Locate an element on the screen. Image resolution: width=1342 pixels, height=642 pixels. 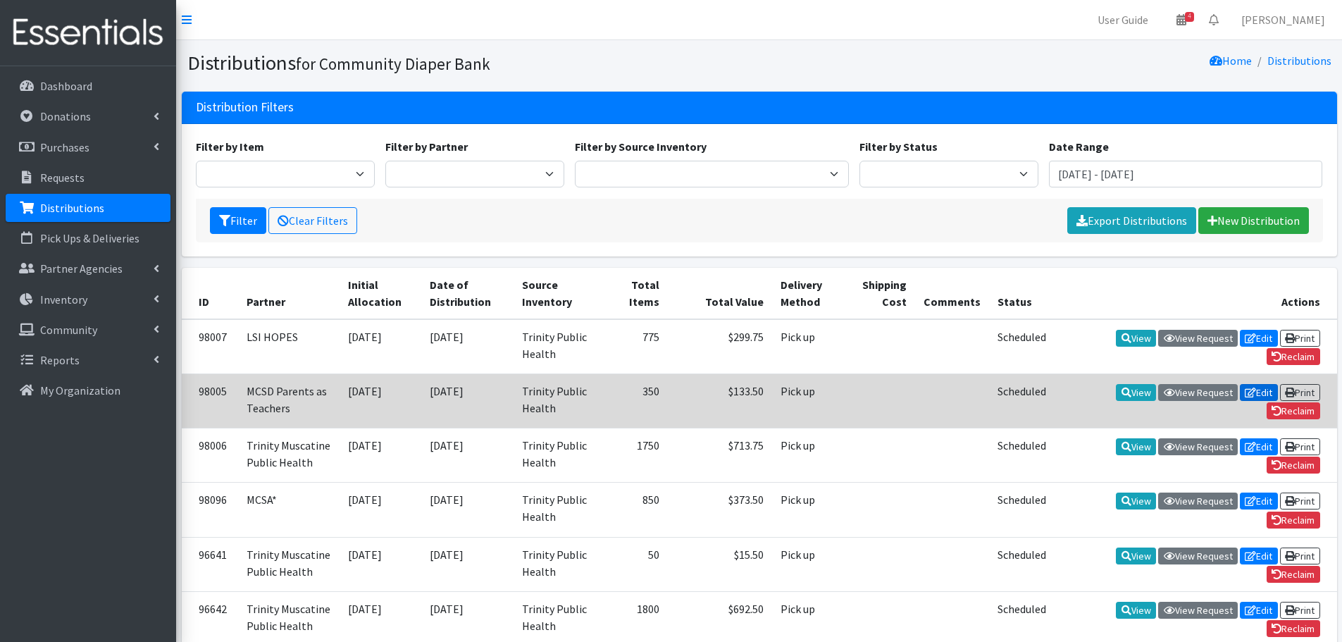
label: Filter by Item is located at coordinates (230, 146).